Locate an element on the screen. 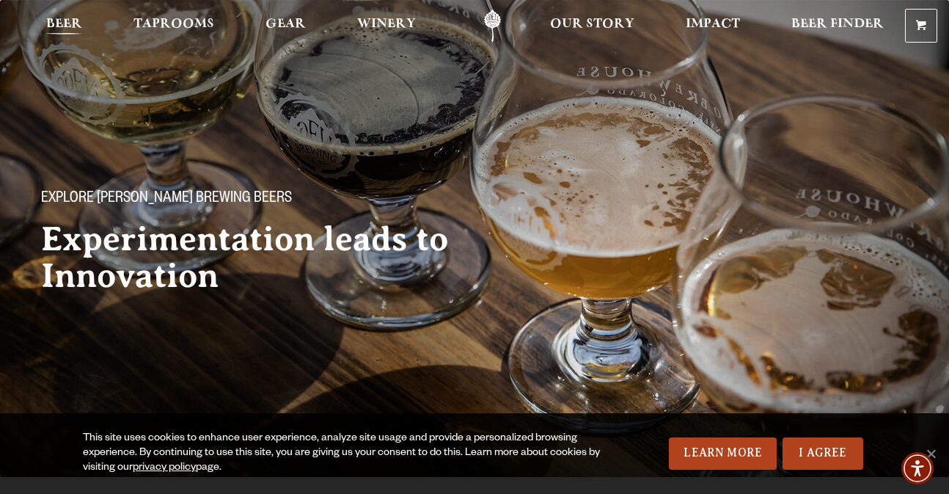 The width and height of the screenshot is (949, 494). a: Winery is located at coordinates (387, 26).